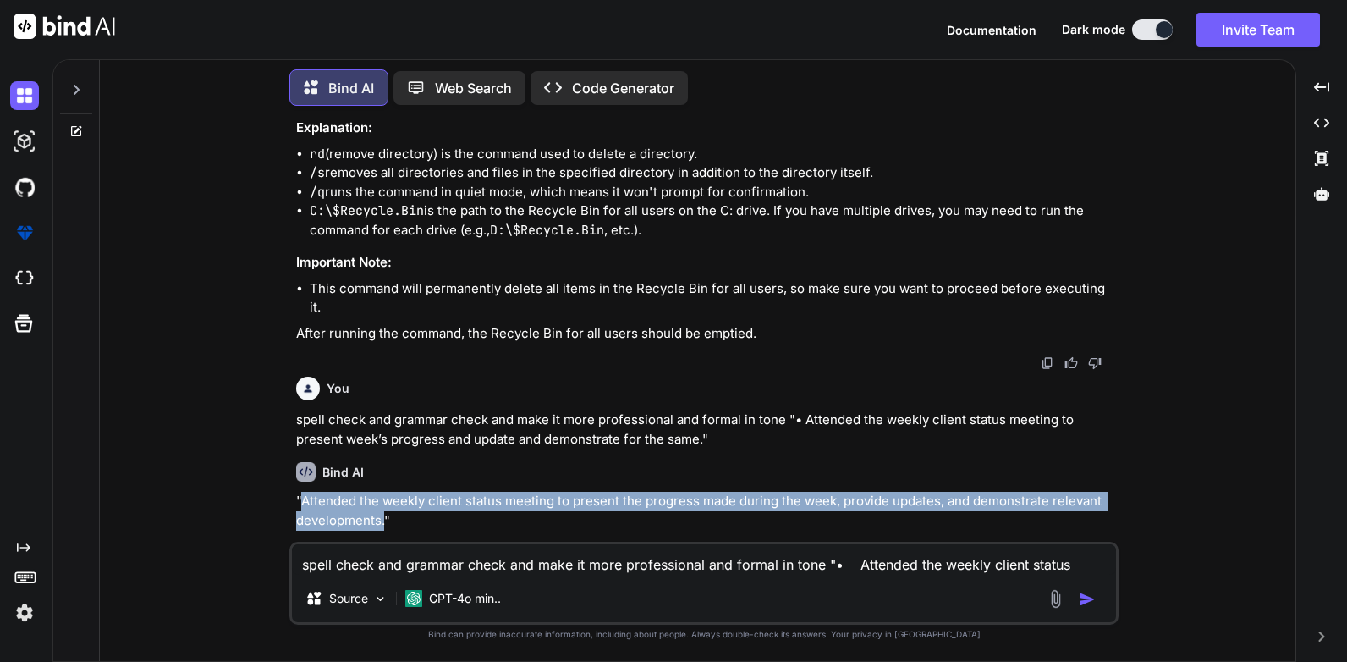 This screenshot has height=662, width=1347. Describe the element at coordinates (623, 88) in the screenshot. I see `p: Code Generator` at that location.